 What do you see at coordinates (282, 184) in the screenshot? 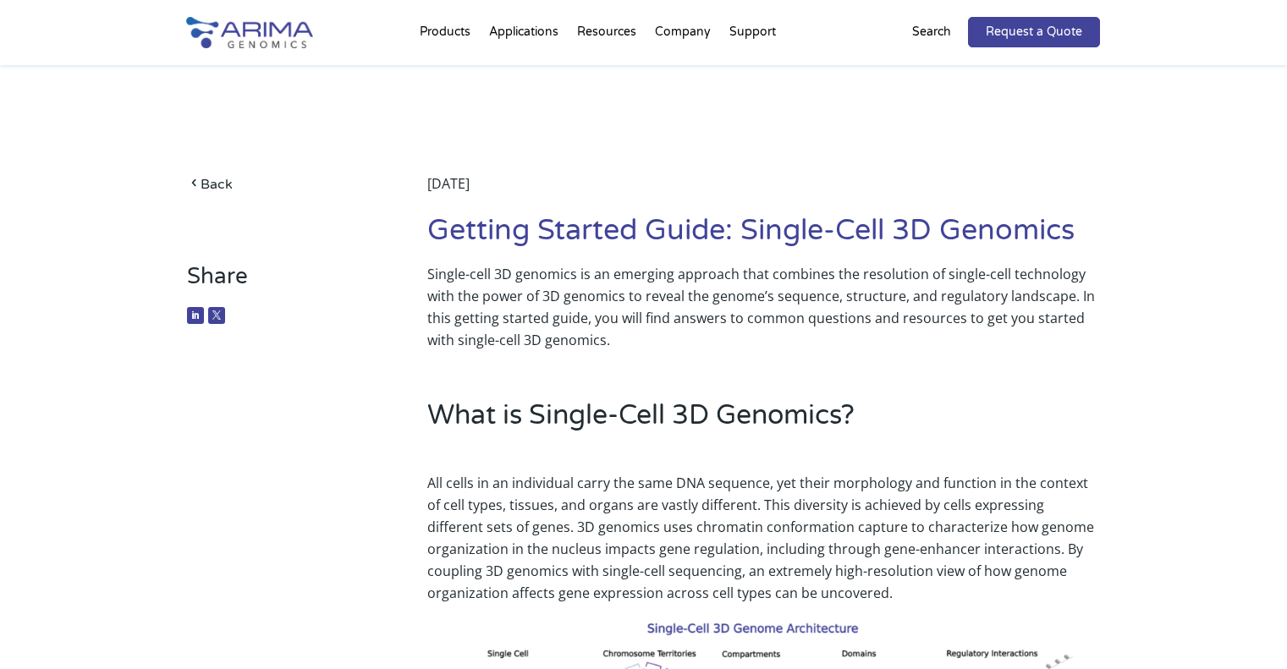
I see `a: Back` at bounding box center [282, 184].